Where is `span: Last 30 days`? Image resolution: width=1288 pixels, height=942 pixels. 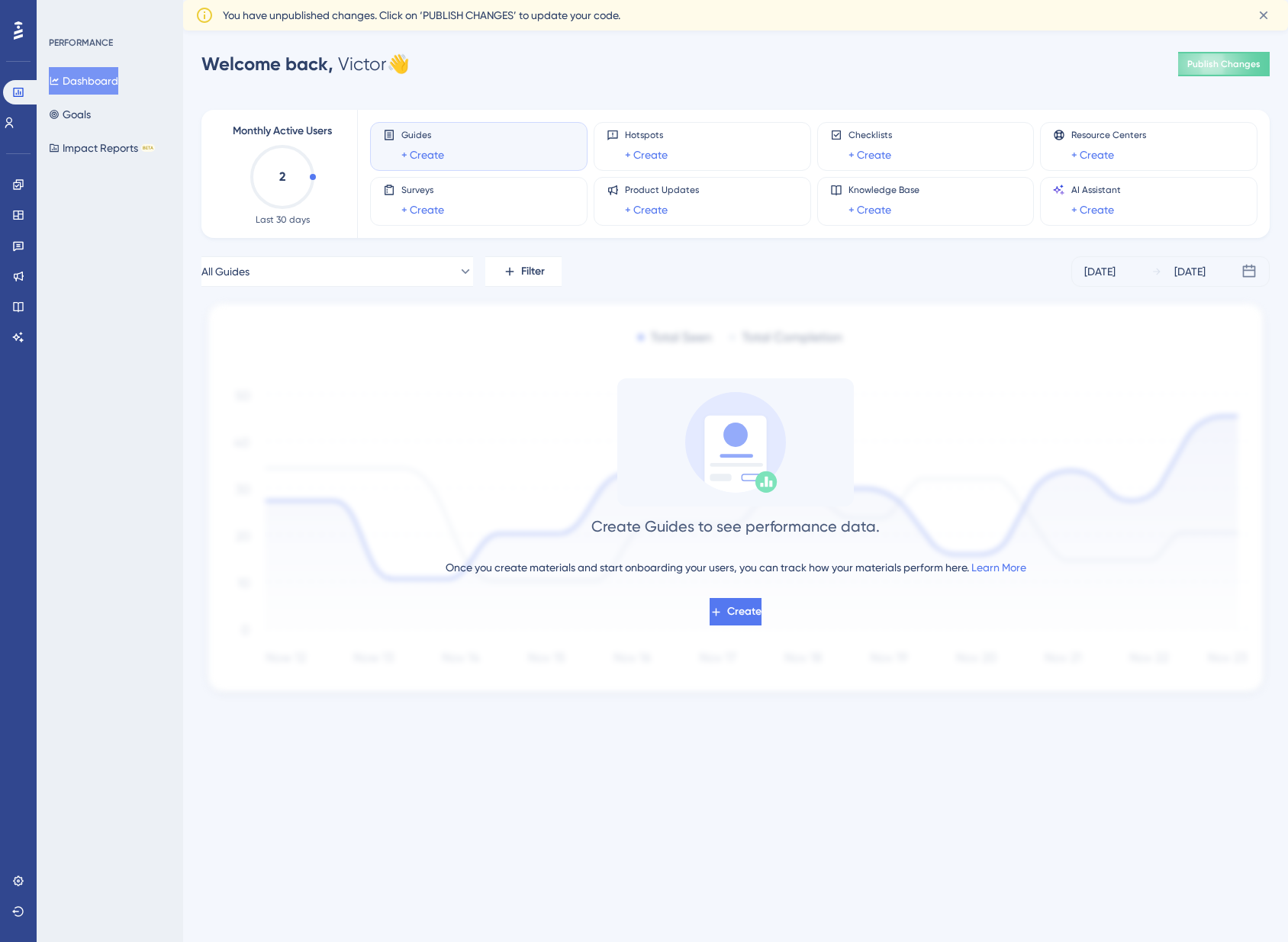
span: Last 30 days is located at coordinates (282, 219).